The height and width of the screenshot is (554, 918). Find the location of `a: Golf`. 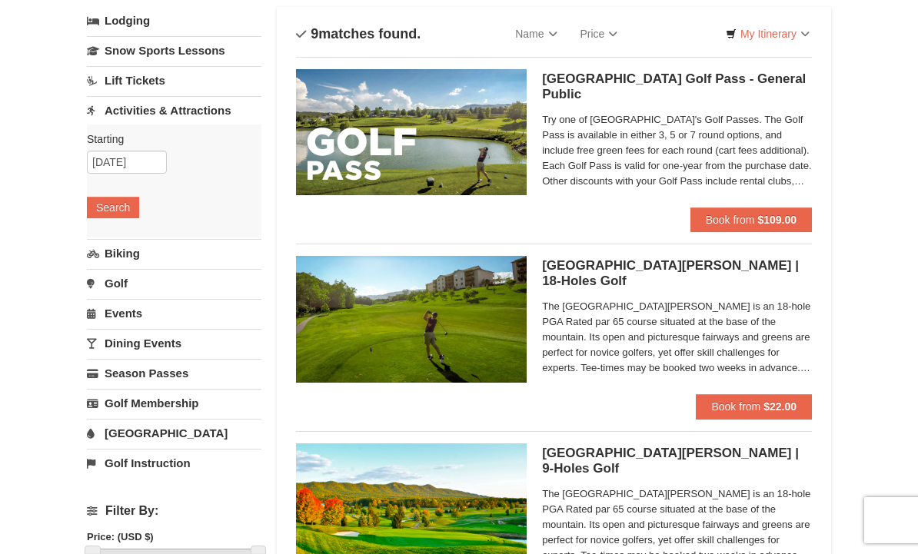

a: Golf is located at coordinates (174, 283).